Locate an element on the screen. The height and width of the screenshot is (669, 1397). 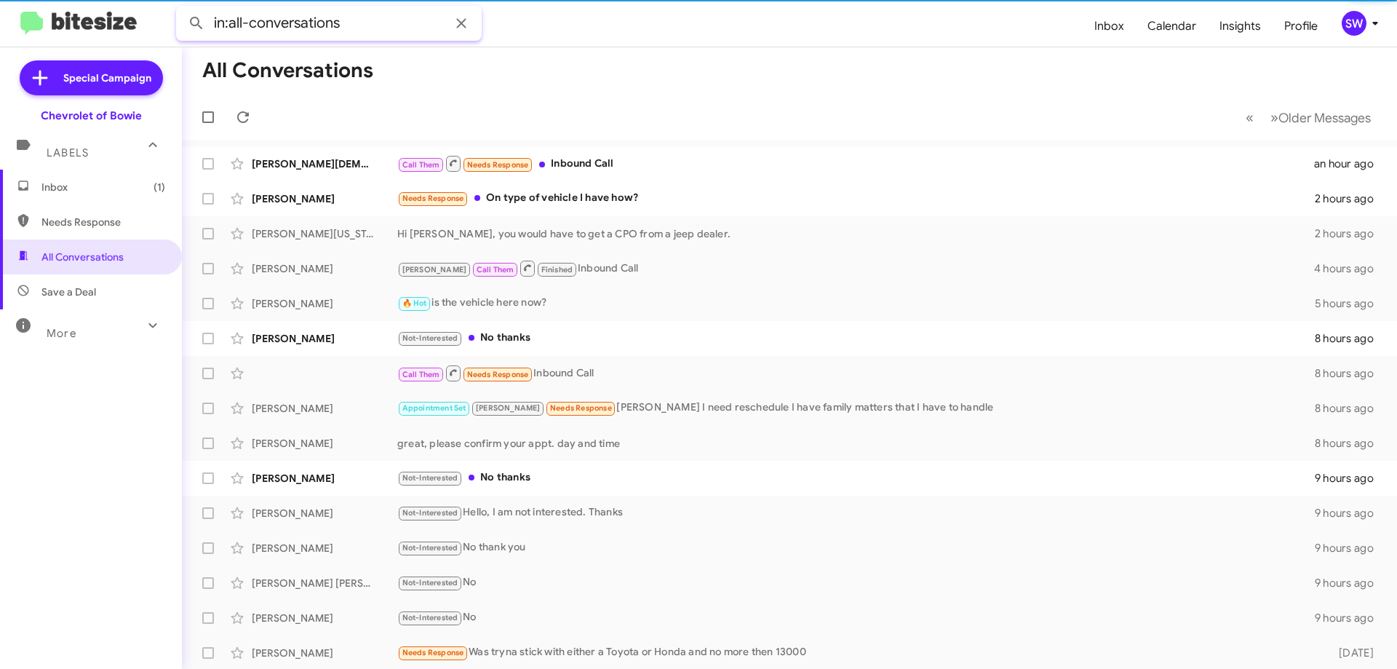
div: SW is located at coordinates (1354, 23).